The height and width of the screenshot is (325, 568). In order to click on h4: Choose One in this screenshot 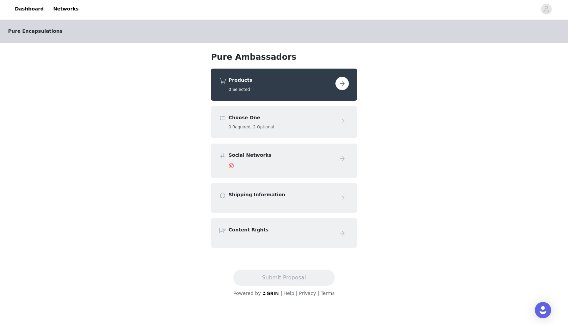, I will do `click(280, 118)`.